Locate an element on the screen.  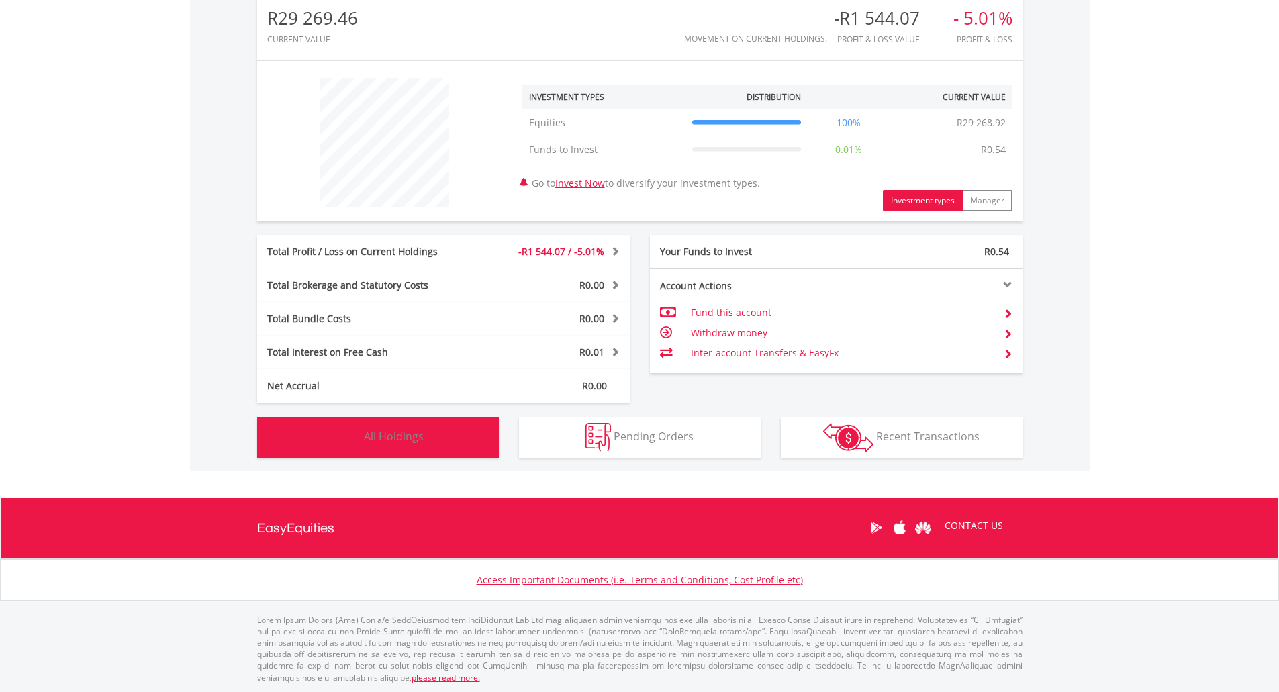
a: CONTACT US is located at coordinates (974, 526).